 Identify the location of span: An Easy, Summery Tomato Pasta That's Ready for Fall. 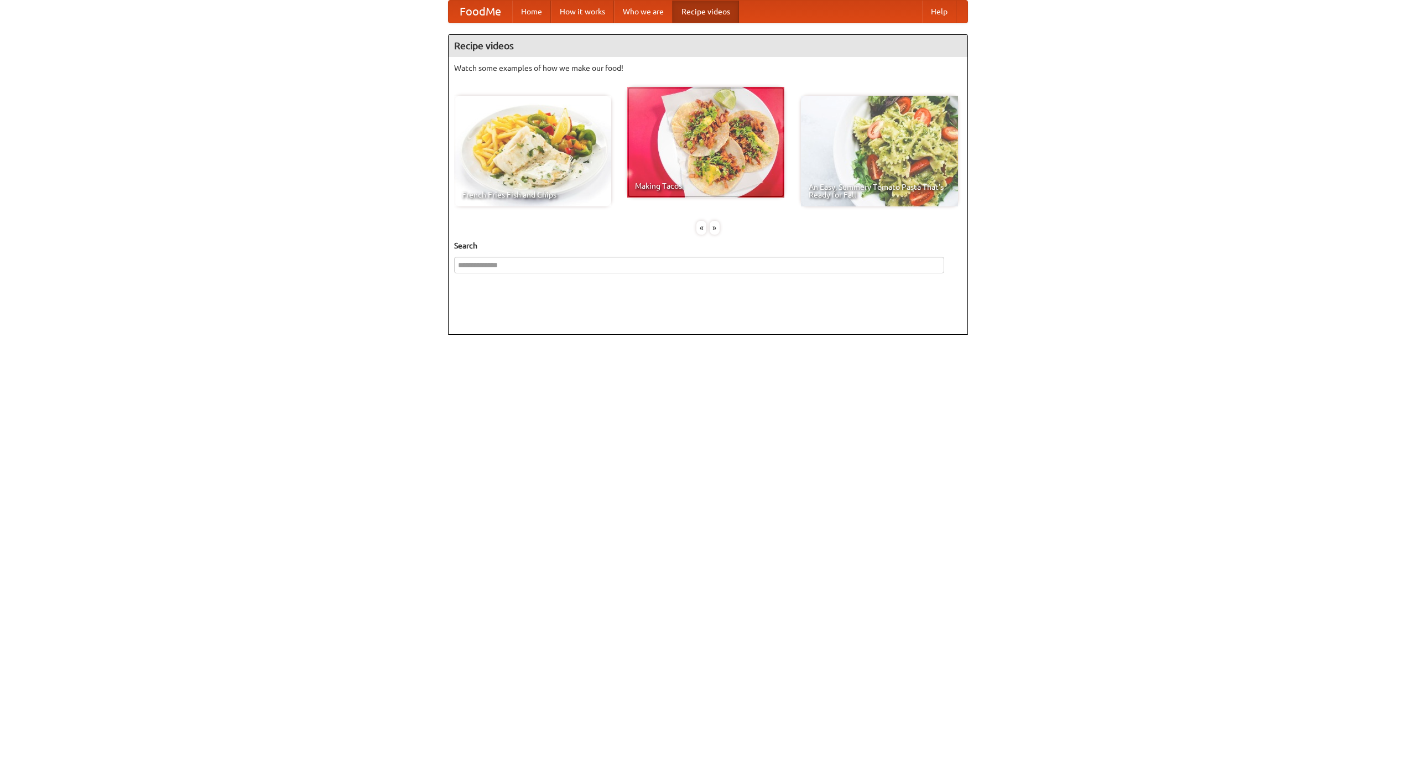
(880, 191).